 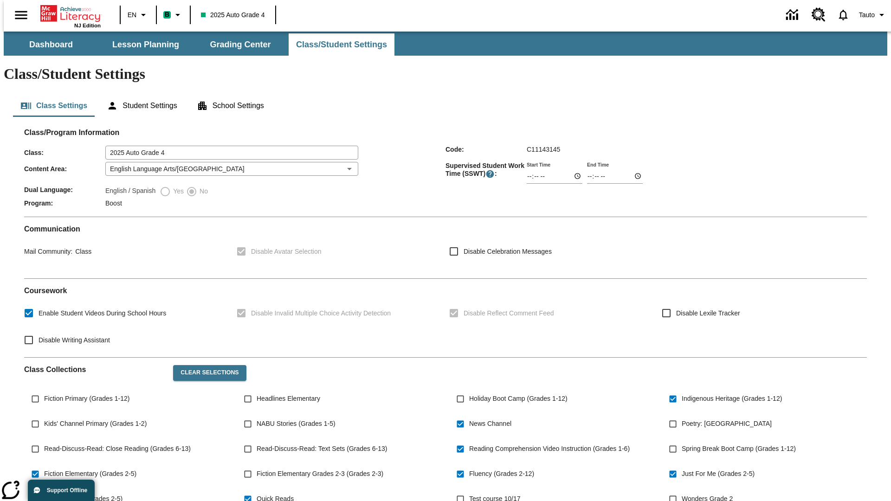 I want to click on button: Dashboard, so click(x=51, y=45).